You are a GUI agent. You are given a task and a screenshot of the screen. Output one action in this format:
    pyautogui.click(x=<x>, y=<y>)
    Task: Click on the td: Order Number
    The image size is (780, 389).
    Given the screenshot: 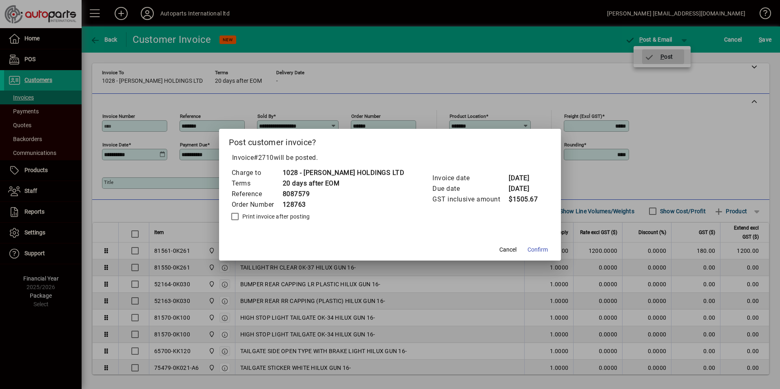 What is the action you would take?
    pyautogui.click(x=257, y=205)
    